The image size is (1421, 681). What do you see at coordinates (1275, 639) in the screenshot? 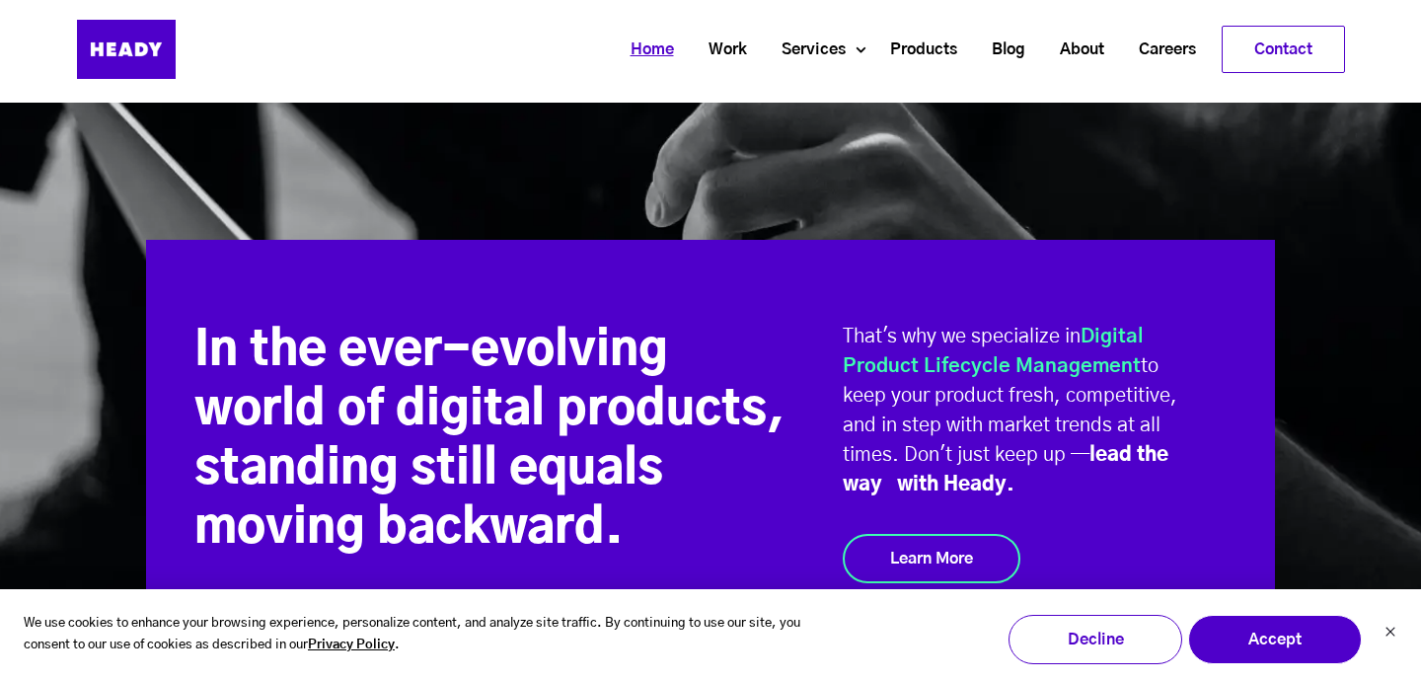
I see `button: Accept` at bounding box center [1275, 639].